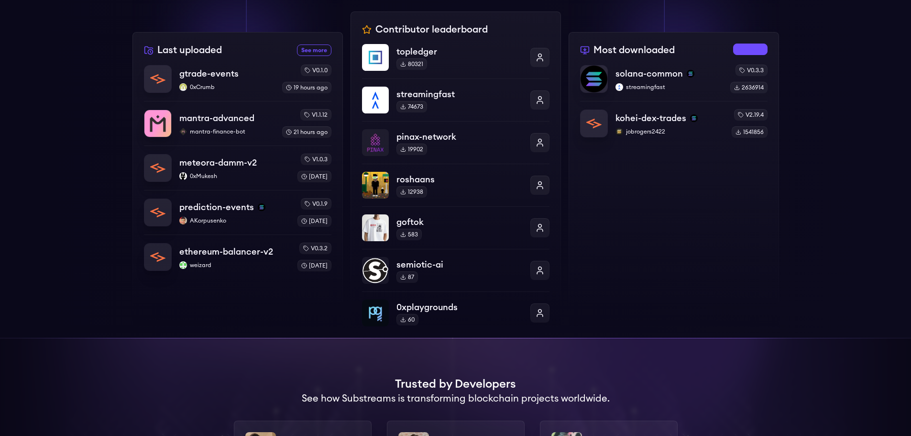 The width and height of the screenshot is (911, 436). I want to click on p: prediction-events, so click(217, 207).